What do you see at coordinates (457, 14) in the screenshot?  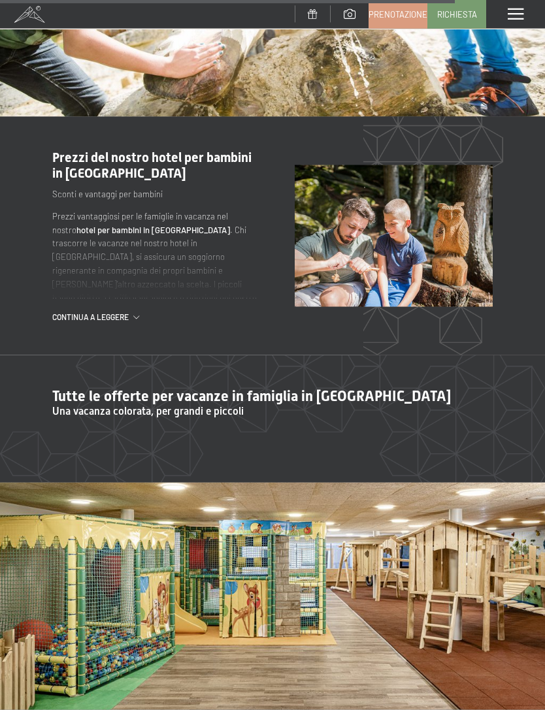 I see `a: Richiesta` at bounding box center [457, 14].